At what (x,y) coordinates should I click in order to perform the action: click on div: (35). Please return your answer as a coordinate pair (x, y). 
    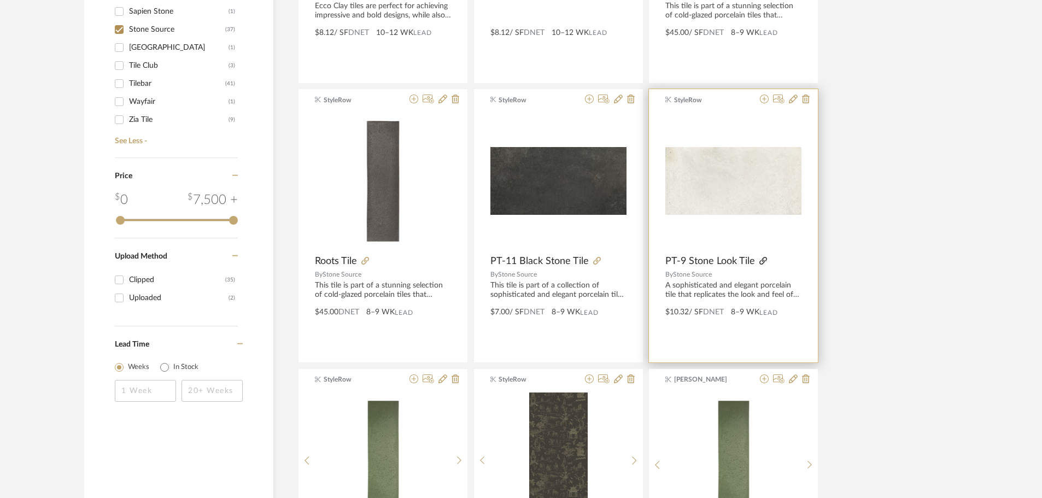
    Looking at the image, I should click on (230, 280).